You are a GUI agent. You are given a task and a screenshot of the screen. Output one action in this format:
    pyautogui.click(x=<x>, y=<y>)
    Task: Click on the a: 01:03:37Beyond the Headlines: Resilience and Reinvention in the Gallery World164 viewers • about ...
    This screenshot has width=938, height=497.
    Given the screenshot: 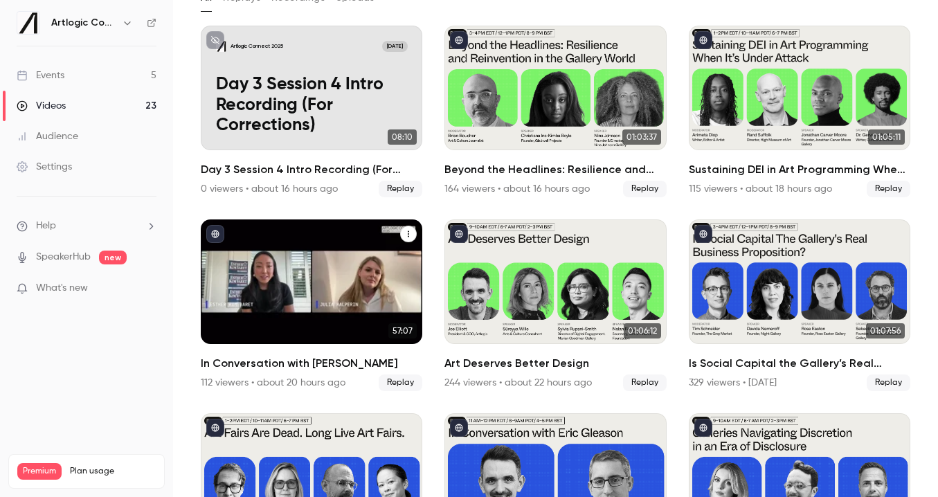 What is the action you would take?
    pyautogui.click(x=555, y=111)
    